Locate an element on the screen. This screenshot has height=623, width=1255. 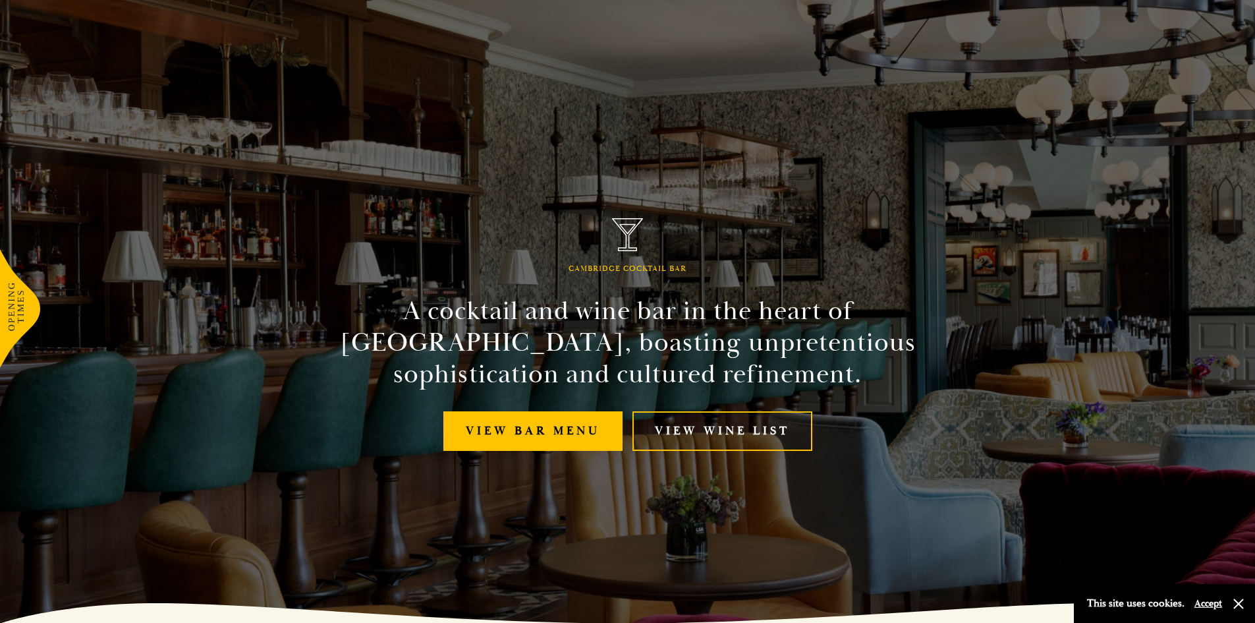
a: View bar menu is located at coordinates (533, 431).